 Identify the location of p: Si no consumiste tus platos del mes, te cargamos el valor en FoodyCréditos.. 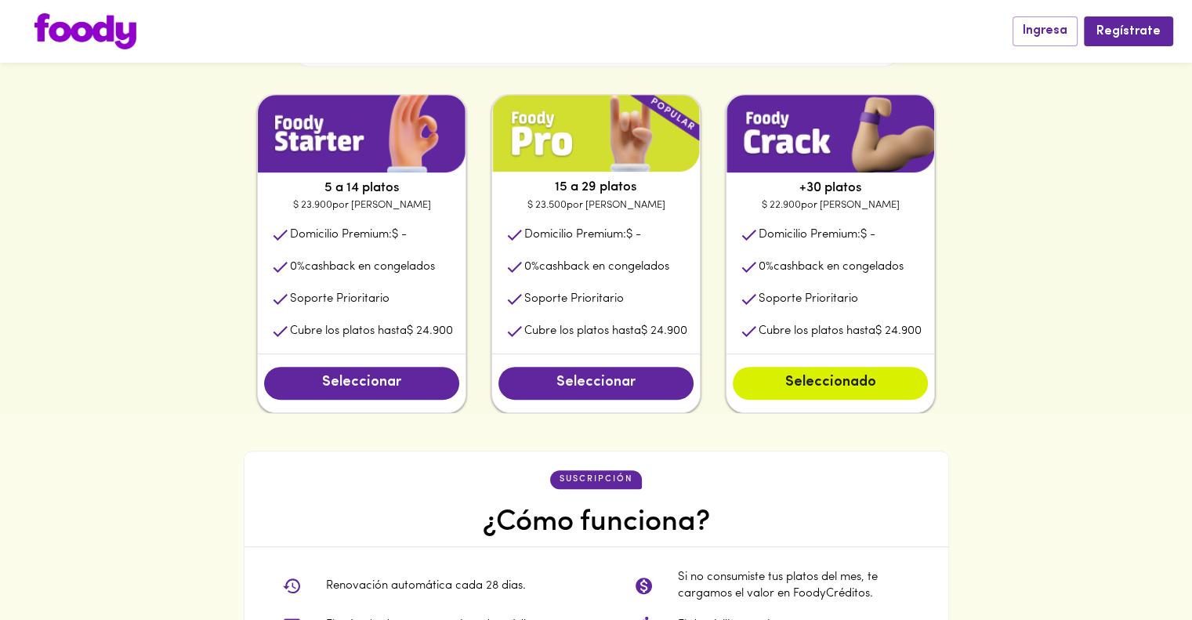
(794, 586).